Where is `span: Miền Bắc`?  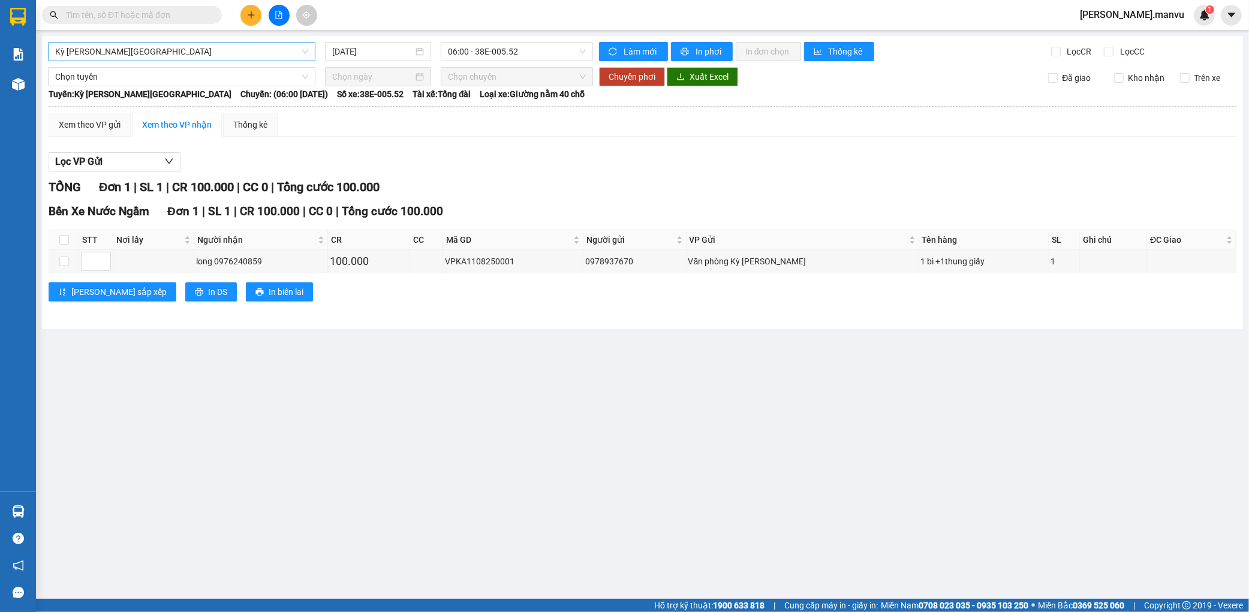
span: Miền Bắc is located at coordinates (1081, 605).